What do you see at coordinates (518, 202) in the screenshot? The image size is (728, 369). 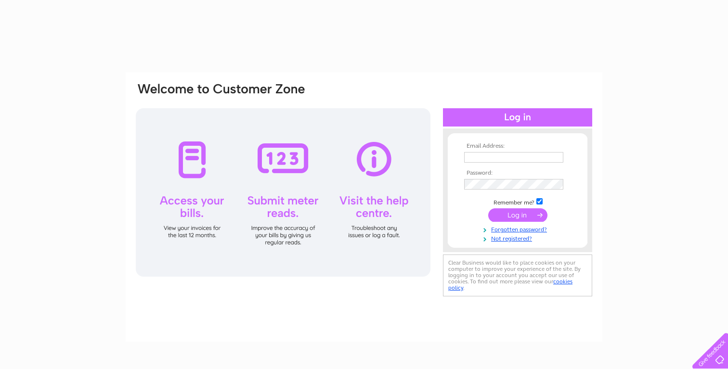 I see `td: Remember me?` at bounding box center [518, 202].